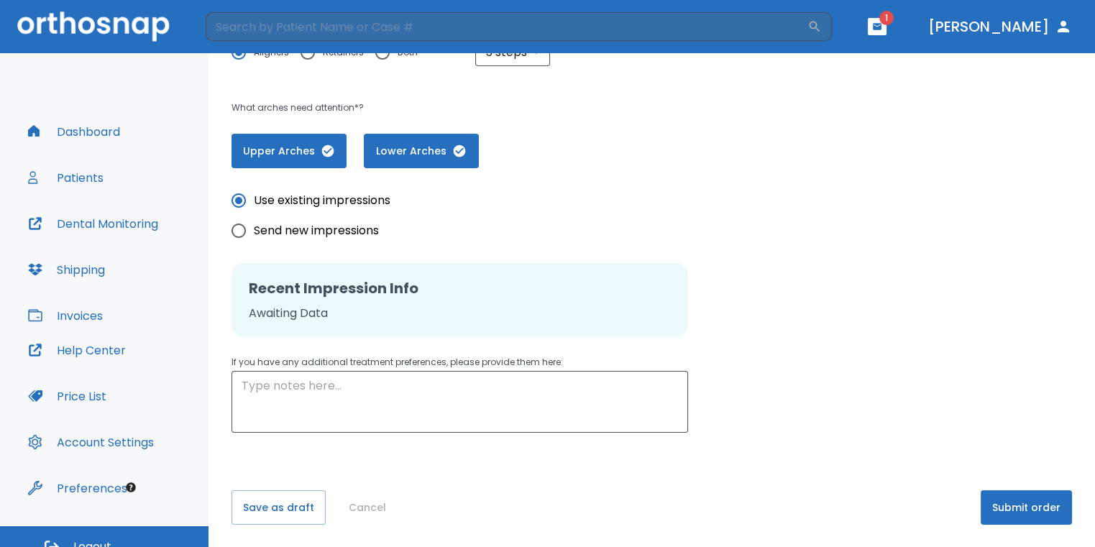 Image resolution: width=1095 pixels, height=547 pixels. What do you see at coordinates (66, 270) in the screenshot?
I see `button: Shipping` at bounding box center [66, 270].